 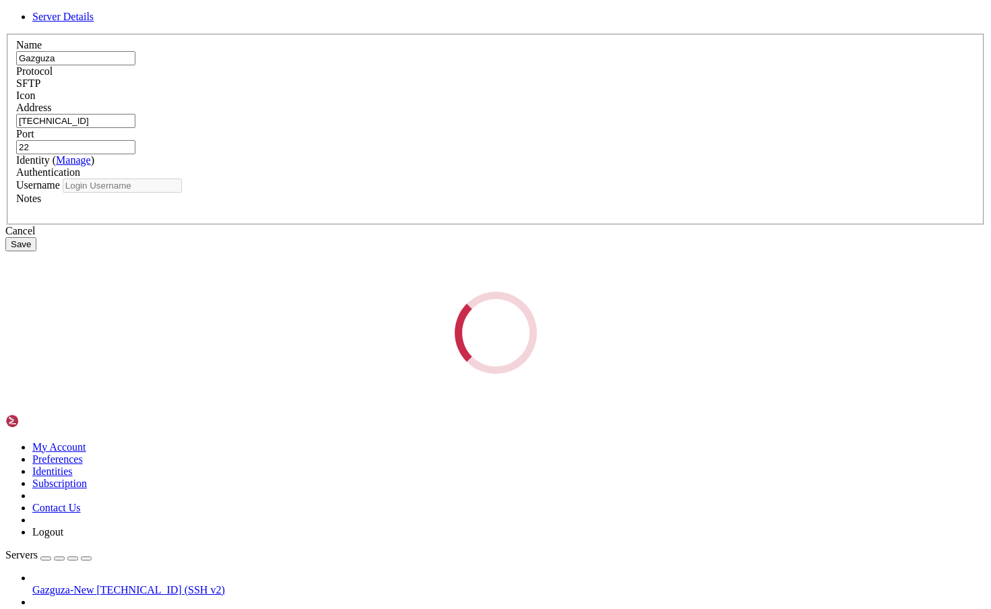 What do you see at coordinates (28, 198) in the screenshot?
I see `label: Notes` at bounding box center [28, 198].